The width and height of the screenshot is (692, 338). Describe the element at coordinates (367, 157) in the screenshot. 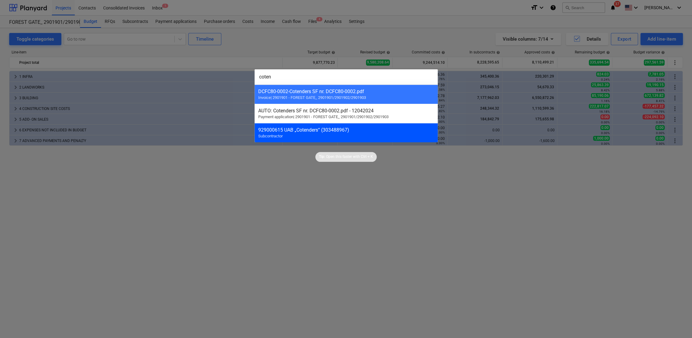

I see `p: Ctrl + K` at that location.